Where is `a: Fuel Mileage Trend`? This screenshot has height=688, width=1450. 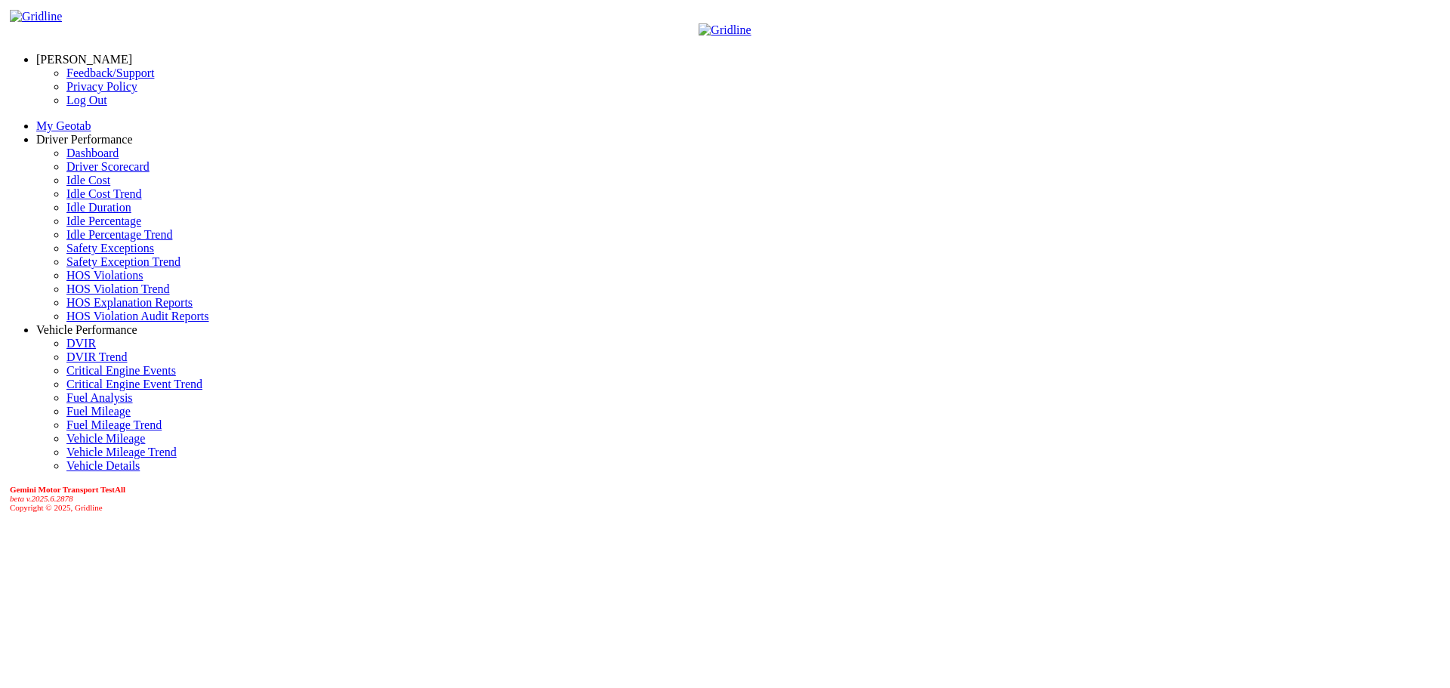
a: Fuel Mileage Trend is located at coordinates (114, 424).